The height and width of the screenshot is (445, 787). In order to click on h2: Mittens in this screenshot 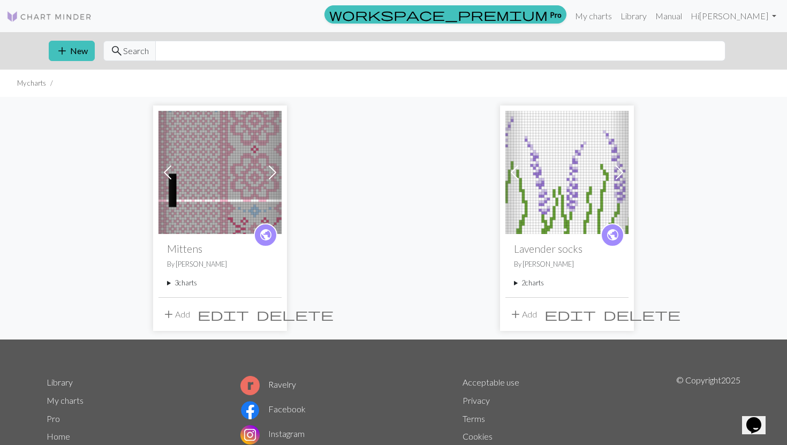, I will do `click(220, 249)`.